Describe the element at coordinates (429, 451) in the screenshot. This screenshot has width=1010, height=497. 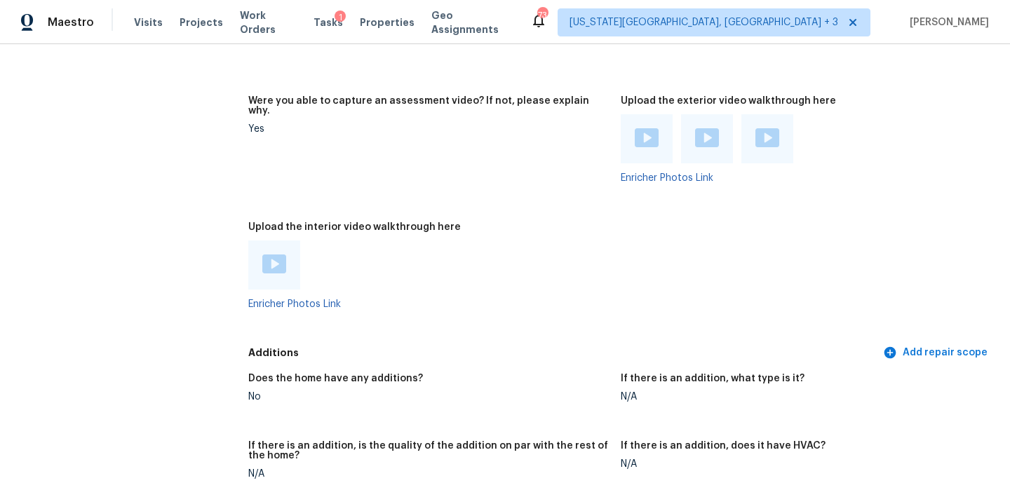
I see `h5: If there is an addition, is the quality of the addition on par with the rest of the home?` at that location.